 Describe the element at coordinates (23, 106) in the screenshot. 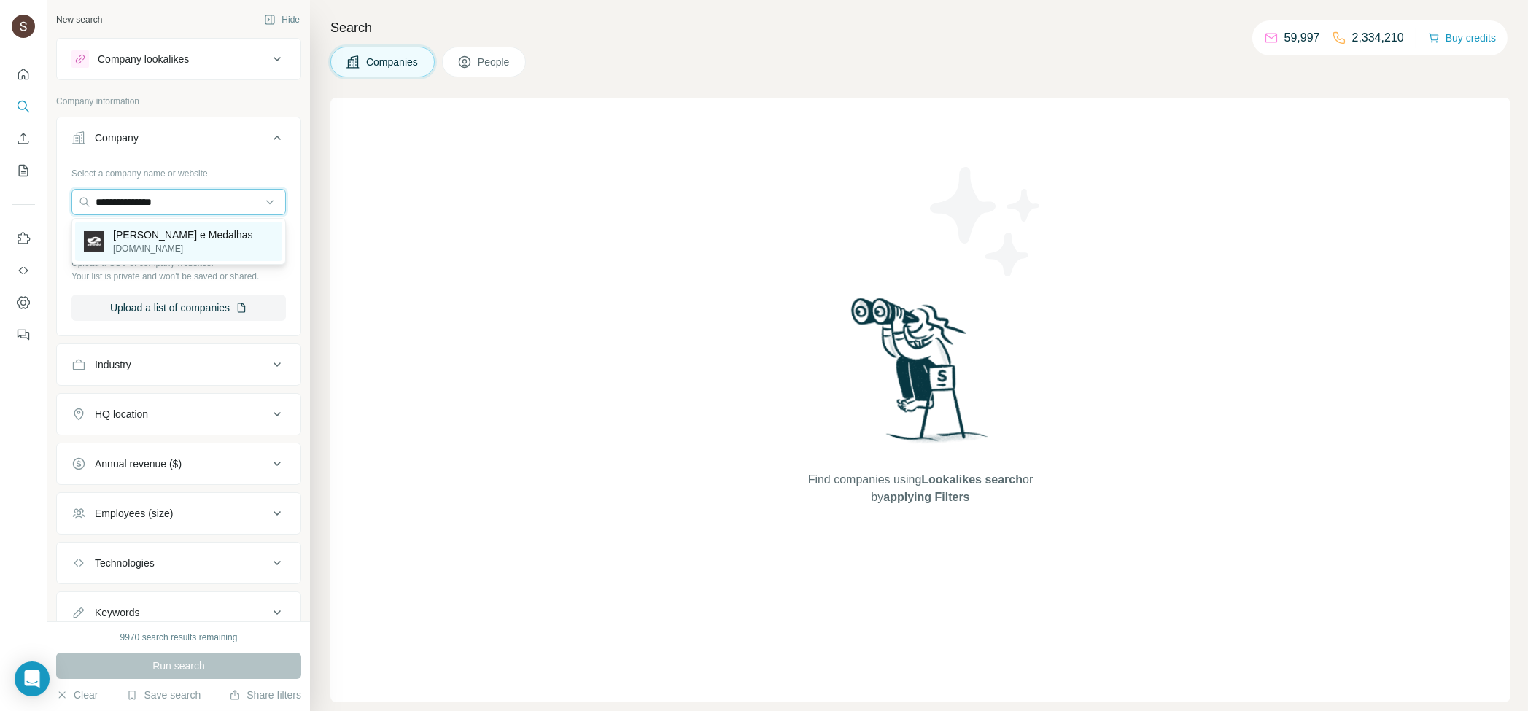

I see `button: Search` at that location.